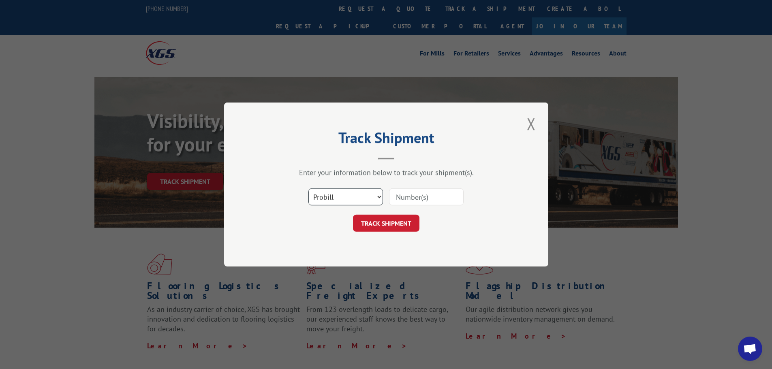 The width and height of the screenshot is (772, 369). What do you see at coordinates (386, 172) in the screenshot?
I see `div: Enter your information below to track your shipment(s).` at bounding box center [386, 172].